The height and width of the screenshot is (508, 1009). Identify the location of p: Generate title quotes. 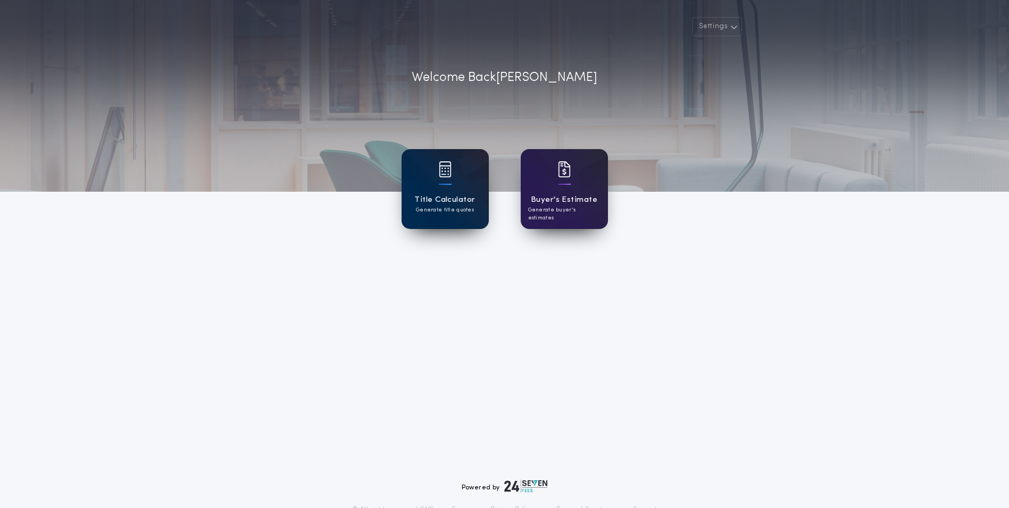
(445, 210).